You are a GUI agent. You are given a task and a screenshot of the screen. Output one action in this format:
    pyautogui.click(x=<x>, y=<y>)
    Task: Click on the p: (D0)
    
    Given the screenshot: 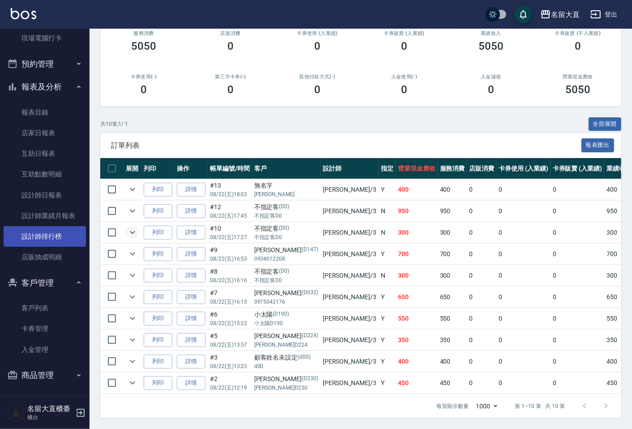 What is the action you would take?
    pyautogui.click(x=284, y=271)
    